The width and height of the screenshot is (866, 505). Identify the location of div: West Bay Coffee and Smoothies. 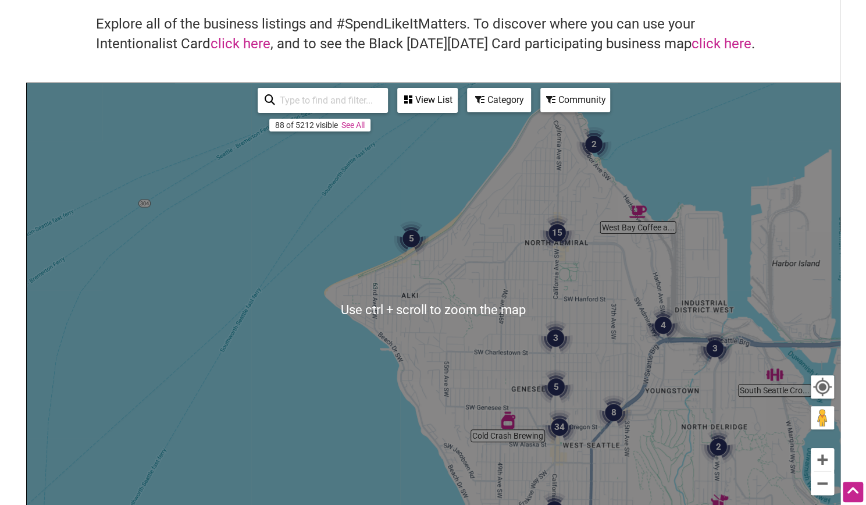
(638, 212).